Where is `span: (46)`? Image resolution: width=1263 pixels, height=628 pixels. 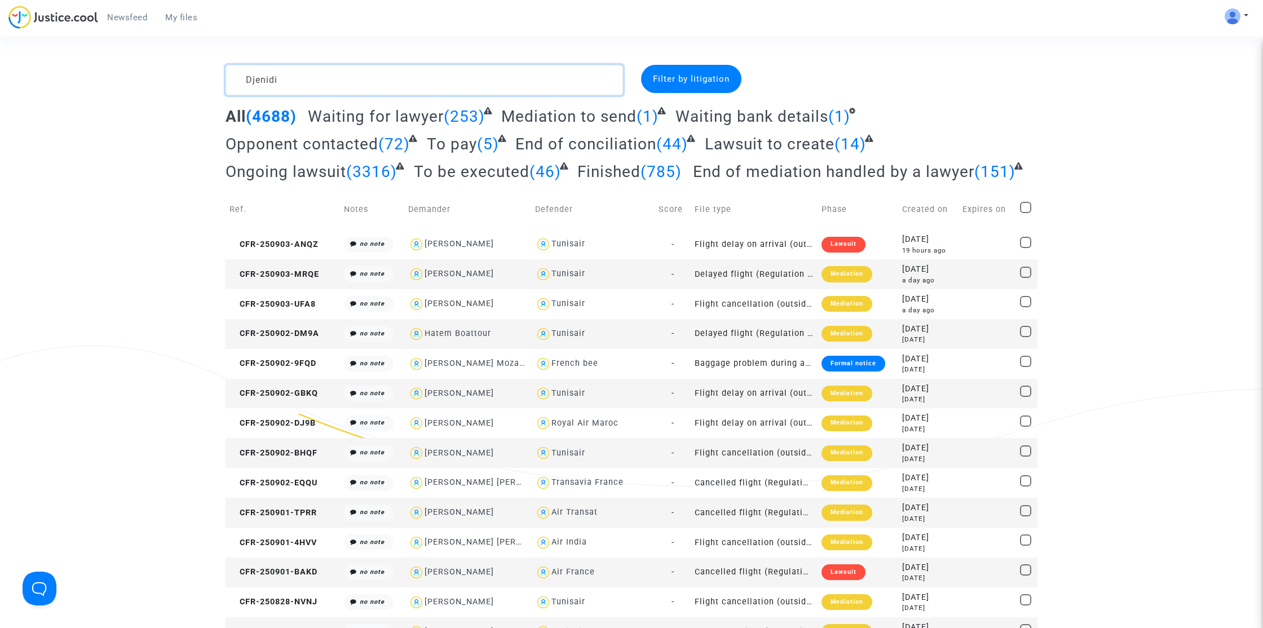 span: (46) is located at coordinates (545, 171).